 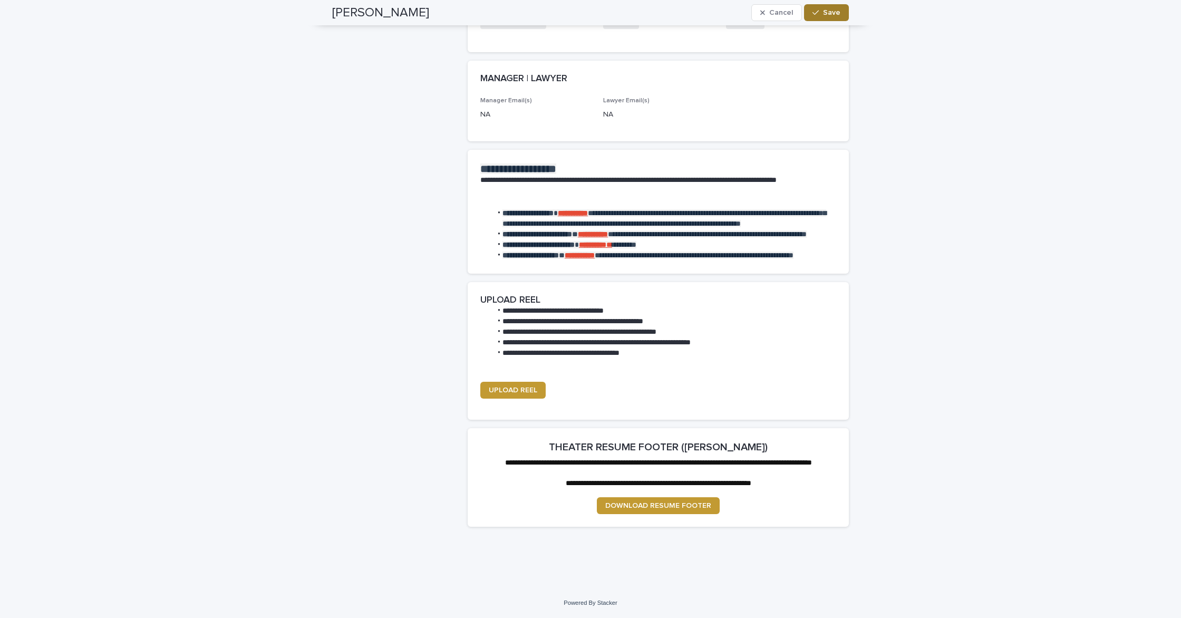 What do you see at coordinates (626, 101) in the screenshot?
I see `span: Lawyer Email(s)` at bounding box center [626, 101].